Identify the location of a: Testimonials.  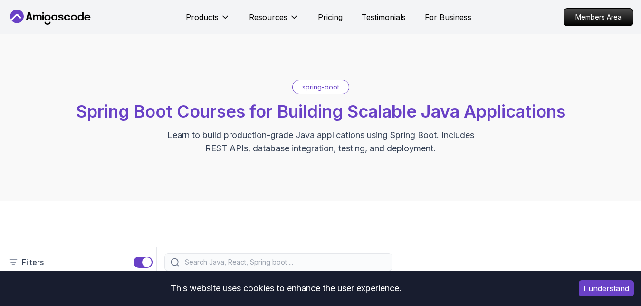
(384, 17).